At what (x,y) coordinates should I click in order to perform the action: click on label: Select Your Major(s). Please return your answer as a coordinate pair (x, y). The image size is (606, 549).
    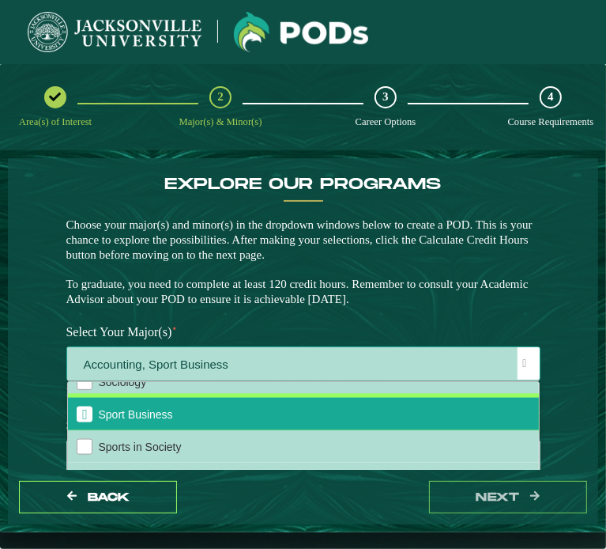
    Looking at the image, I should click on (304, 332).